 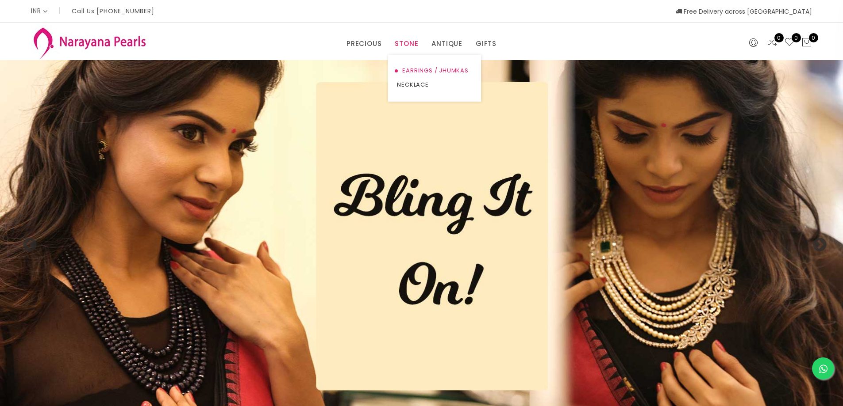 I want to click on a: STONE, so click(x=406, y=44).